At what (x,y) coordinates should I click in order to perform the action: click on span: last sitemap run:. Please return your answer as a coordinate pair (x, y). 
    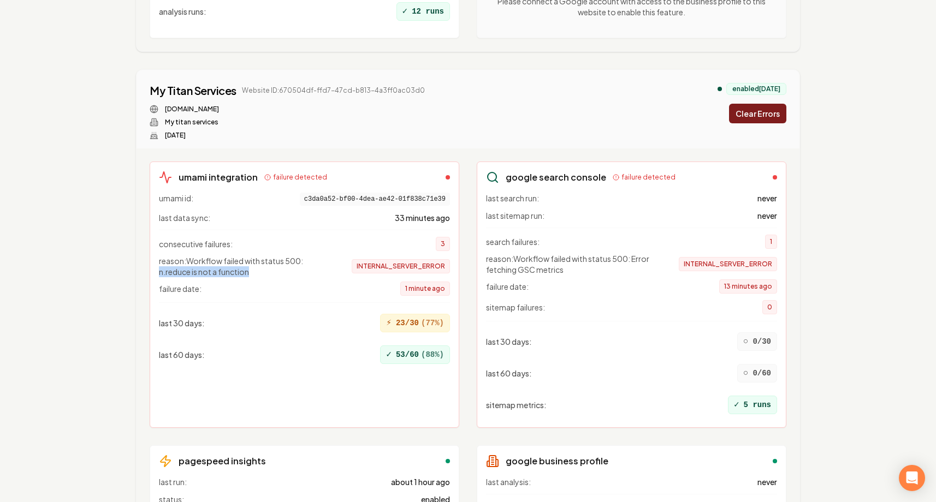
    Looking at the image, I should click on (515, 216).